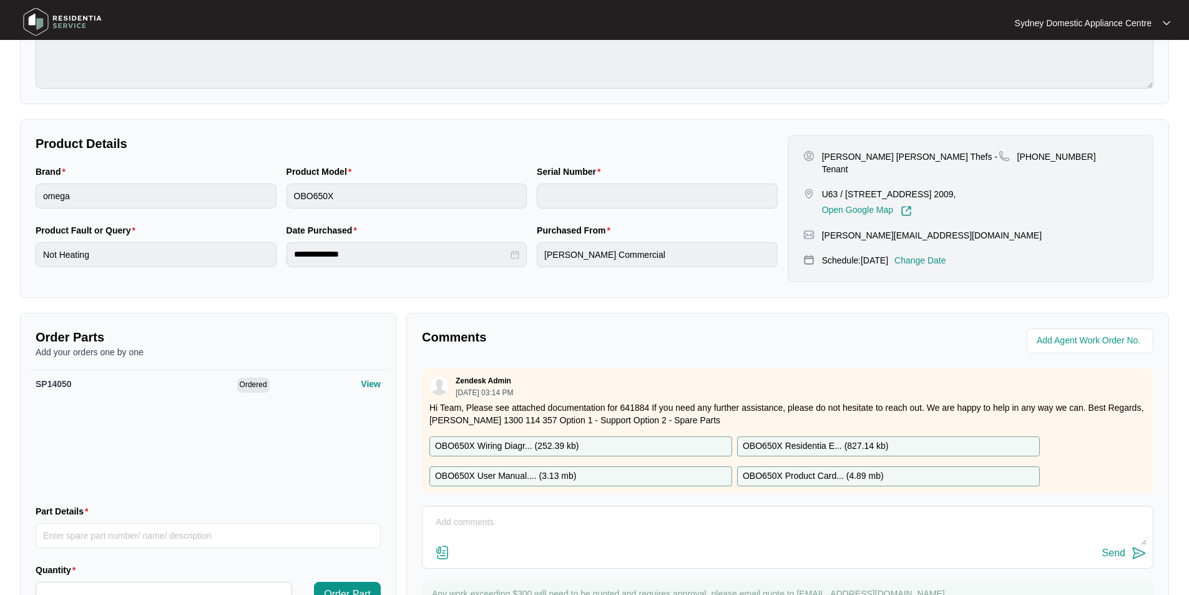 Image resolution: width=1189 pixels, height=595 pixels. I want to click on label: Product Model, so click(321, 172).